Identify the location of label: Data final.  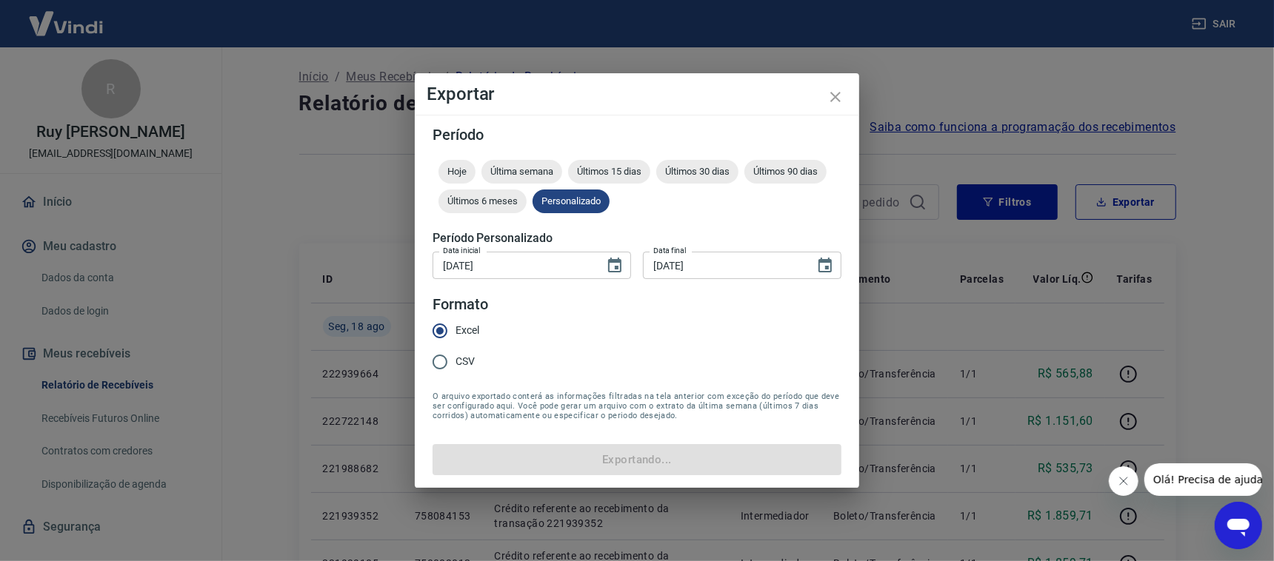
(669, 250).